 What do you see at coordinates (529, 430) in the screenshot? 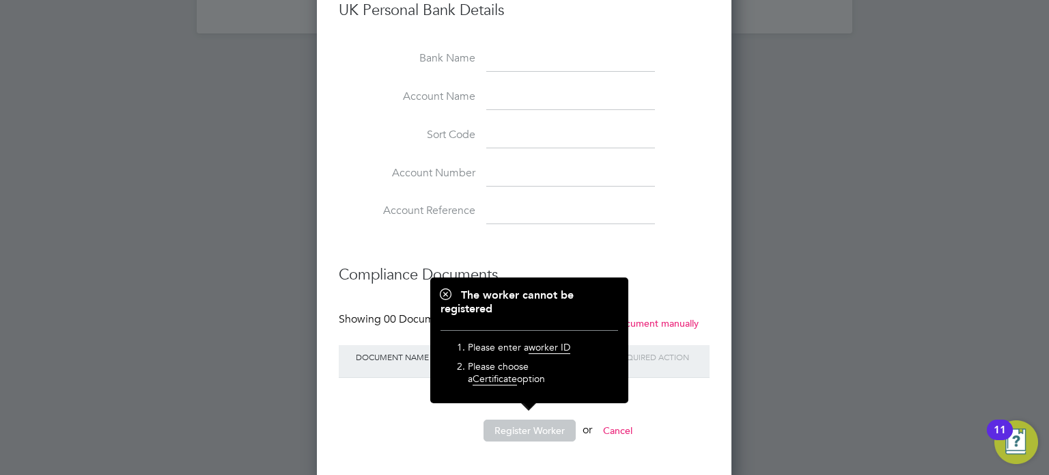
I see `button: Register Worker` at bounding box center [529, 430].